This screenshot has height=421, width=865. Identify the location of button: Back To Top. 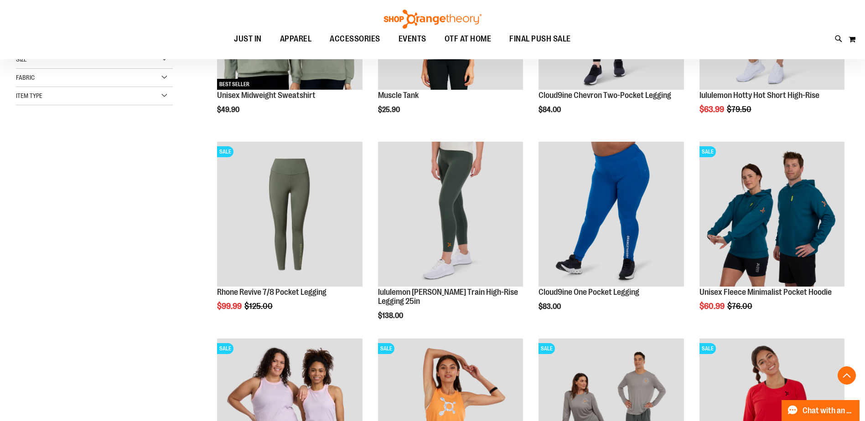
(846, 376).